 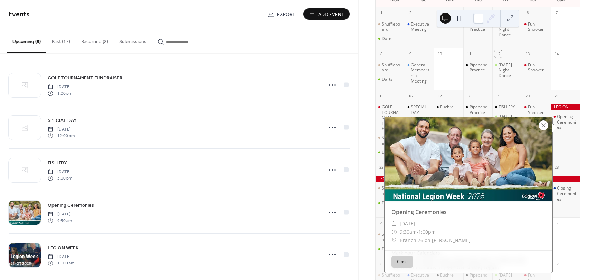 What do you see at coordinates (57, 163) in the screenshot?
I see `a: FISH FRY` at bounding box center [57, 163].